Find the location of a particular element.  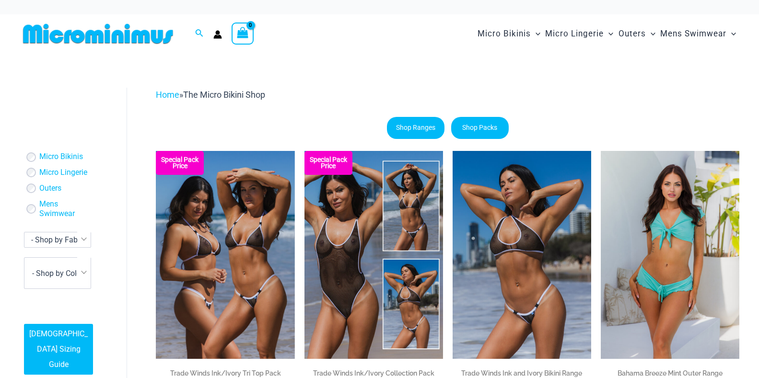

a: Outers is located at coordinates (50, 188).